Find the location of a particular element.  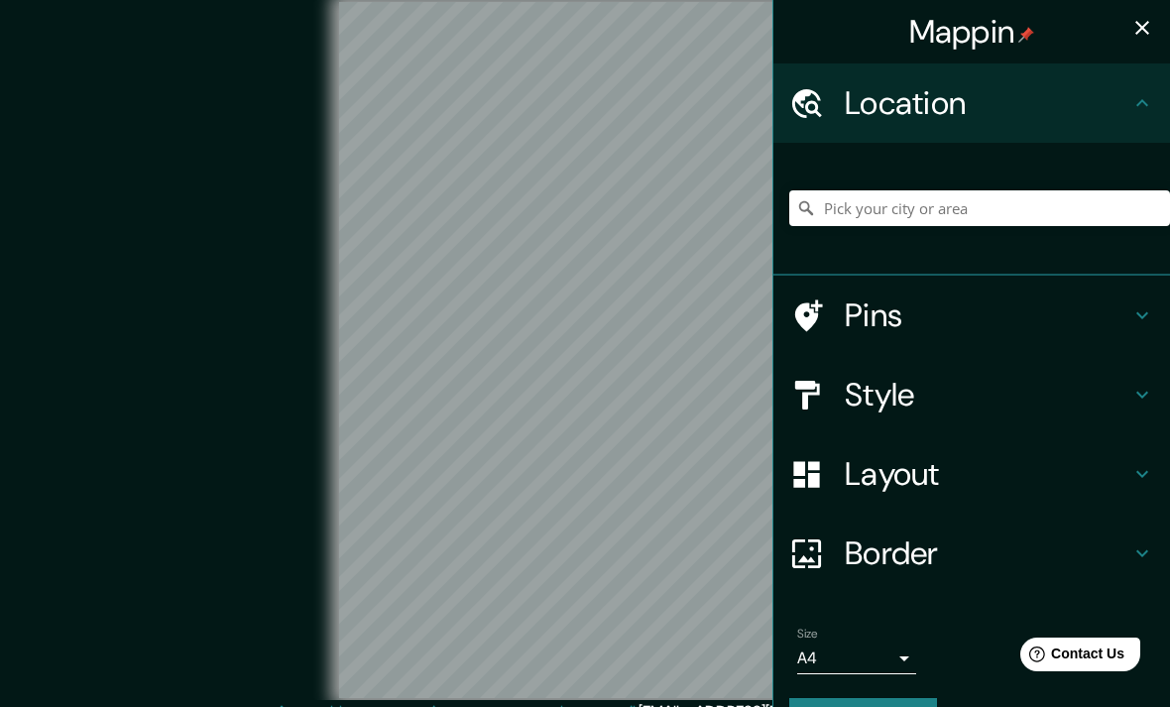

div: Location is located at coordinates (971, 103).